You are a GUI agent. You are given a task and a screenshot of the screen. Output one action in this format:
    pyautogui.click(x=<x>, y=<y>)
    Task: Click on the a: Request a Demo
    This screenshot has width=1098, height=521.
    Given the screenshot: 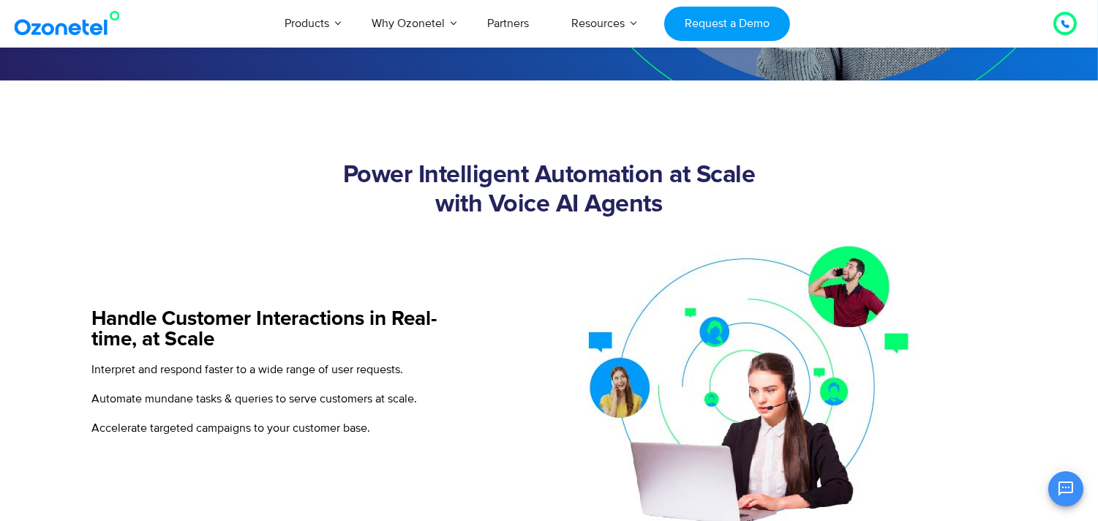 What is the action you would take?
    pyautogui.click(x=726, y=23)
    